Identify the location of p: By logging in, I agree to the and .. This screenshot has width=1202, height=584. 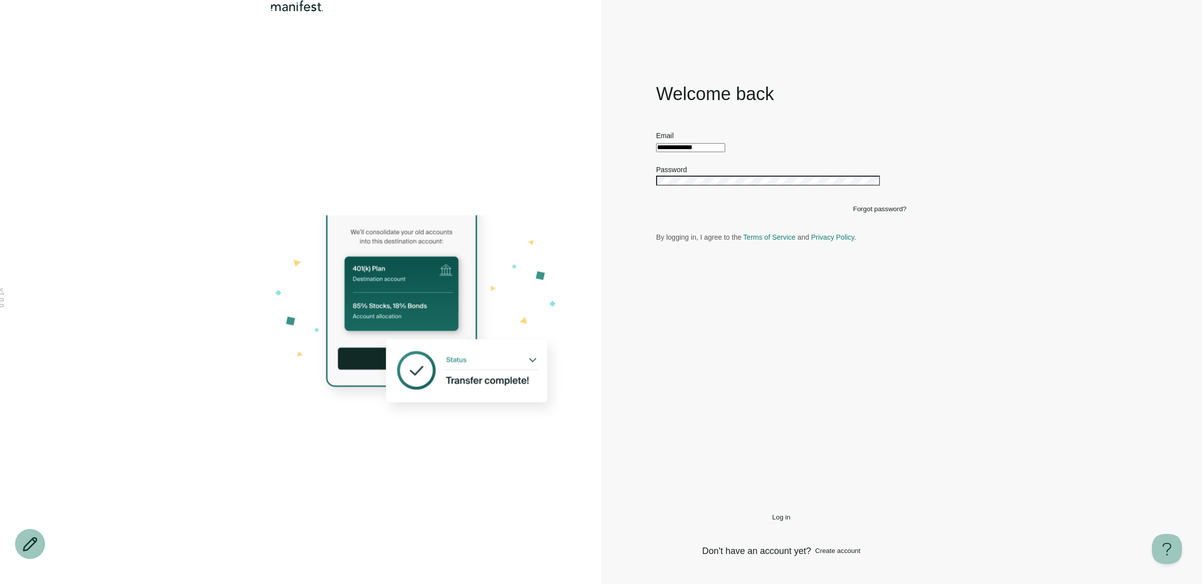
(781, 237).